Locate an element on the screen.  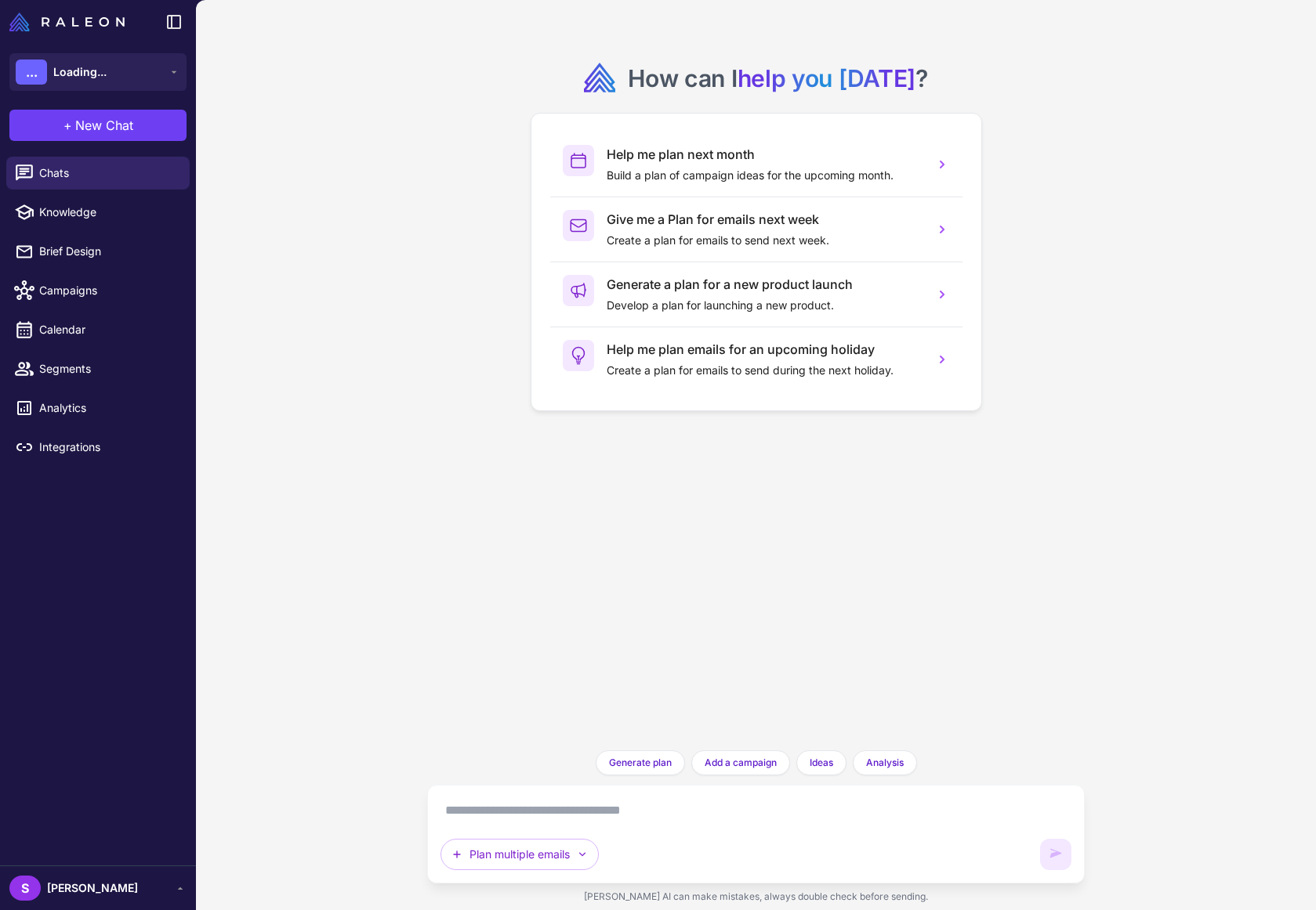
button: Ideas is located at coordinates (821, 763).